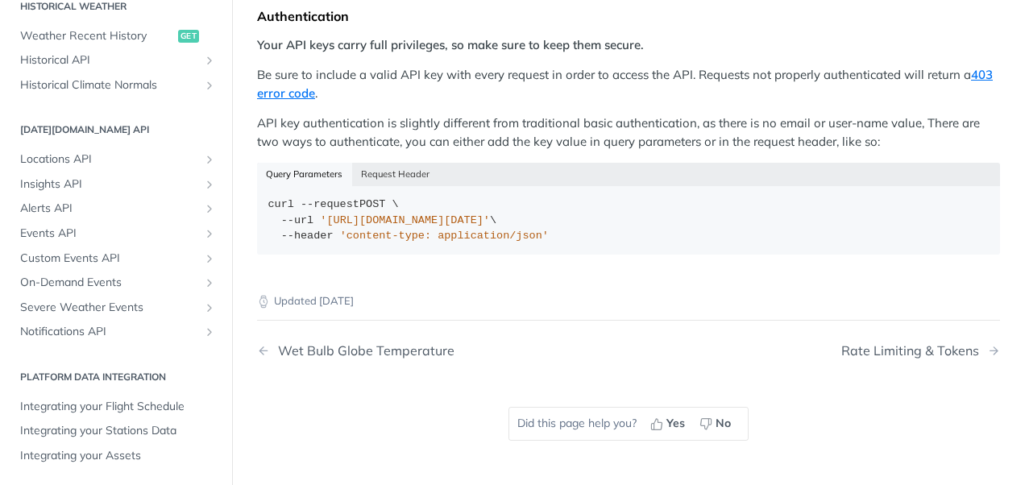 The height and width of the screenshot is (485, 1025). Describe the element at coordinates (110, 85) in the screenshot. I see `span: Historical Climate Normals` at that location.